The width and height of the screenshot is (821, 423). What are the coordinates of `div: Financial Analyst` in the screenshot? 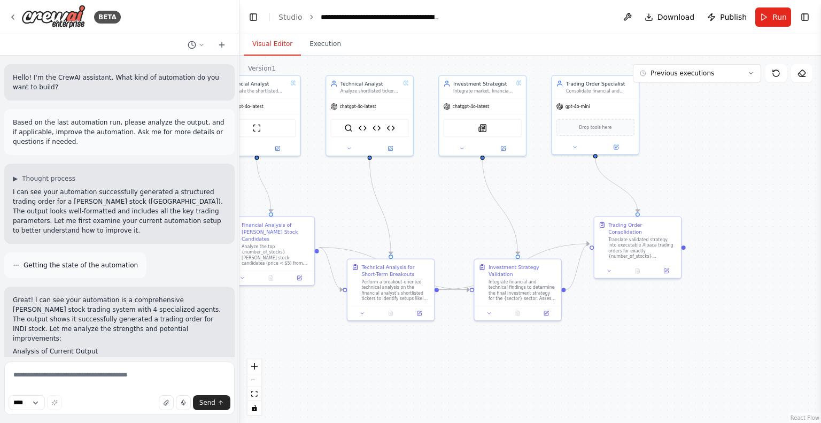 It's located at (258, 83).